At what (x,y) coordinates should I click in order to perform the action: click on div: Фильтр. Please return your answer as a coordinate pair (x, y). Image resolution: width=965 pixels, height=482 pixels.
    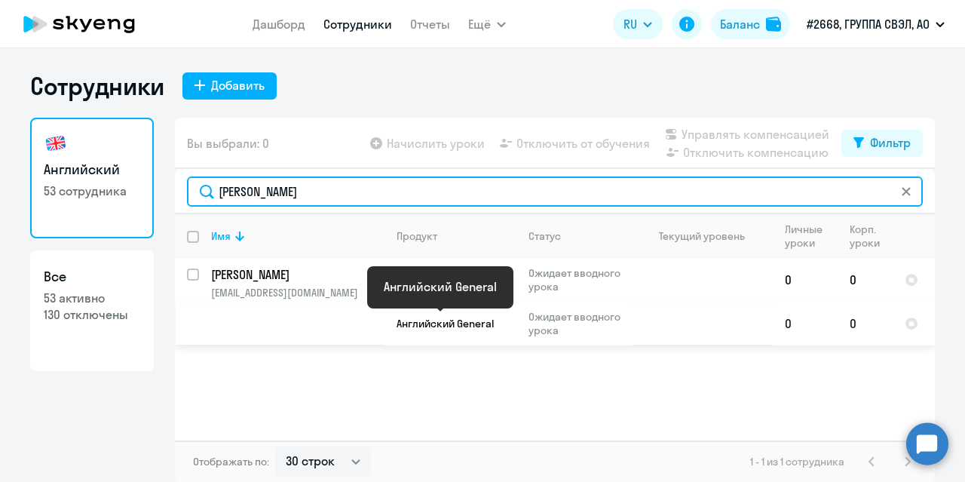
    Looking at the image, I should click on (890, 142).